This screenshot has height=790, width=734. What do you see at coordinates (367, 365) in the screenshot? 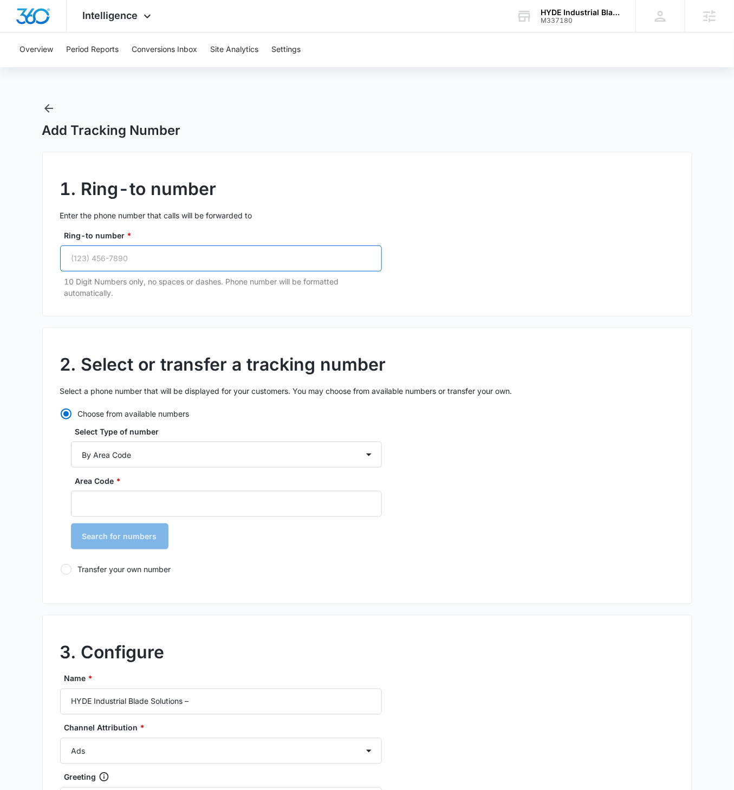
I see `h2: 2. Select or transfer a tracking number` at bounding box center [367, 365].